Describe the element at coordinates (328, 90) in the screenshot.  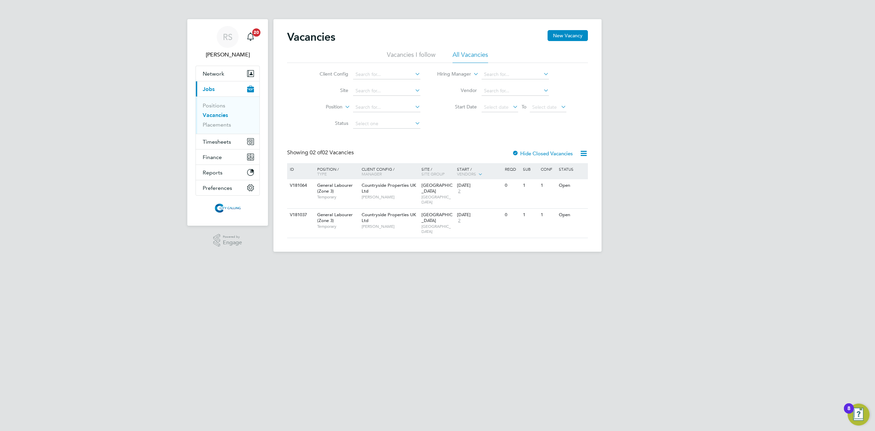
I see `label: Site` at that location.